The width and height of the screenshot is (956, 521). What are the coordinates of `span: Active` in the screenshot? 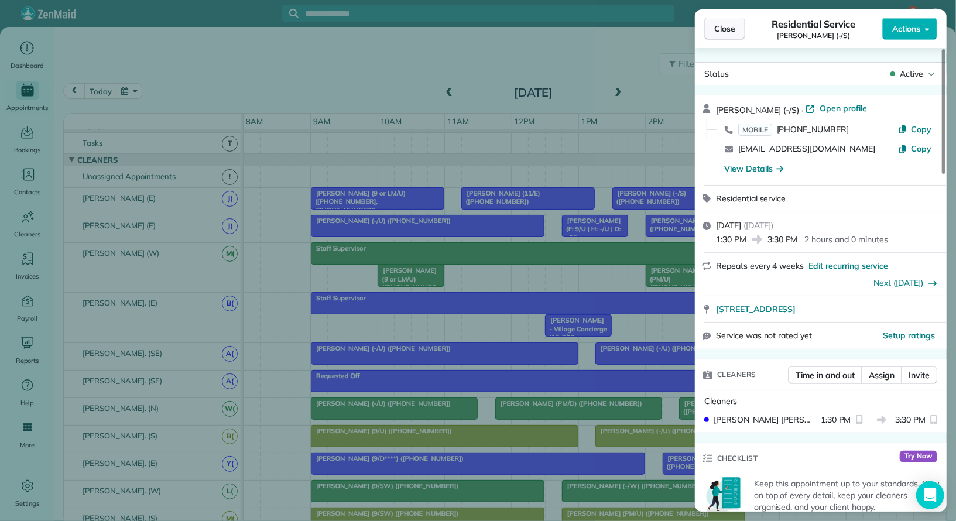 It's located at (911, 74).